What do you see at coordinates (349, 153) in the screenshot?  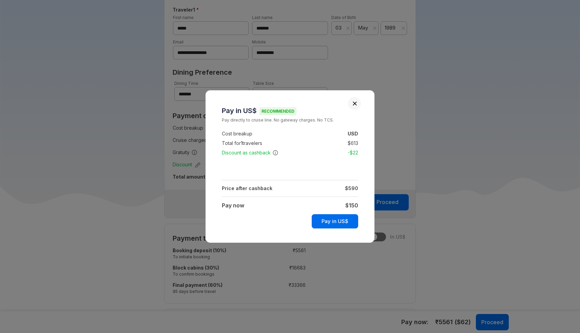 I see `td: -$ 22` at bounding box center [349, 153].